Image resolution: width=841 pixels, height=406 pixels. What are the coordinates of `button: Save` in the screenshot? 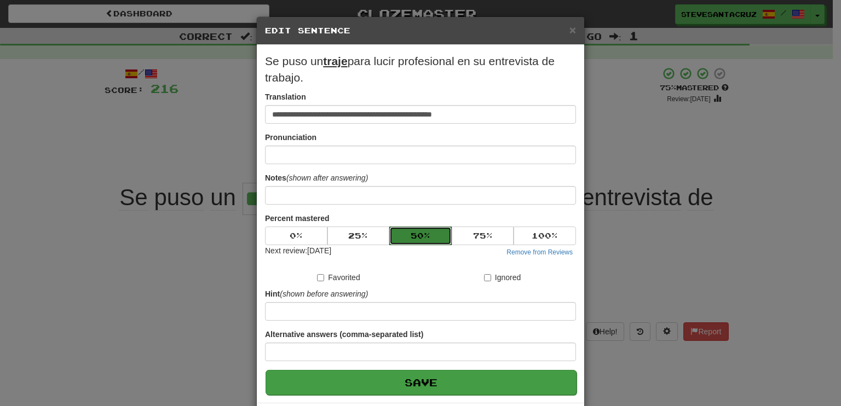 It's located at (421, 383).